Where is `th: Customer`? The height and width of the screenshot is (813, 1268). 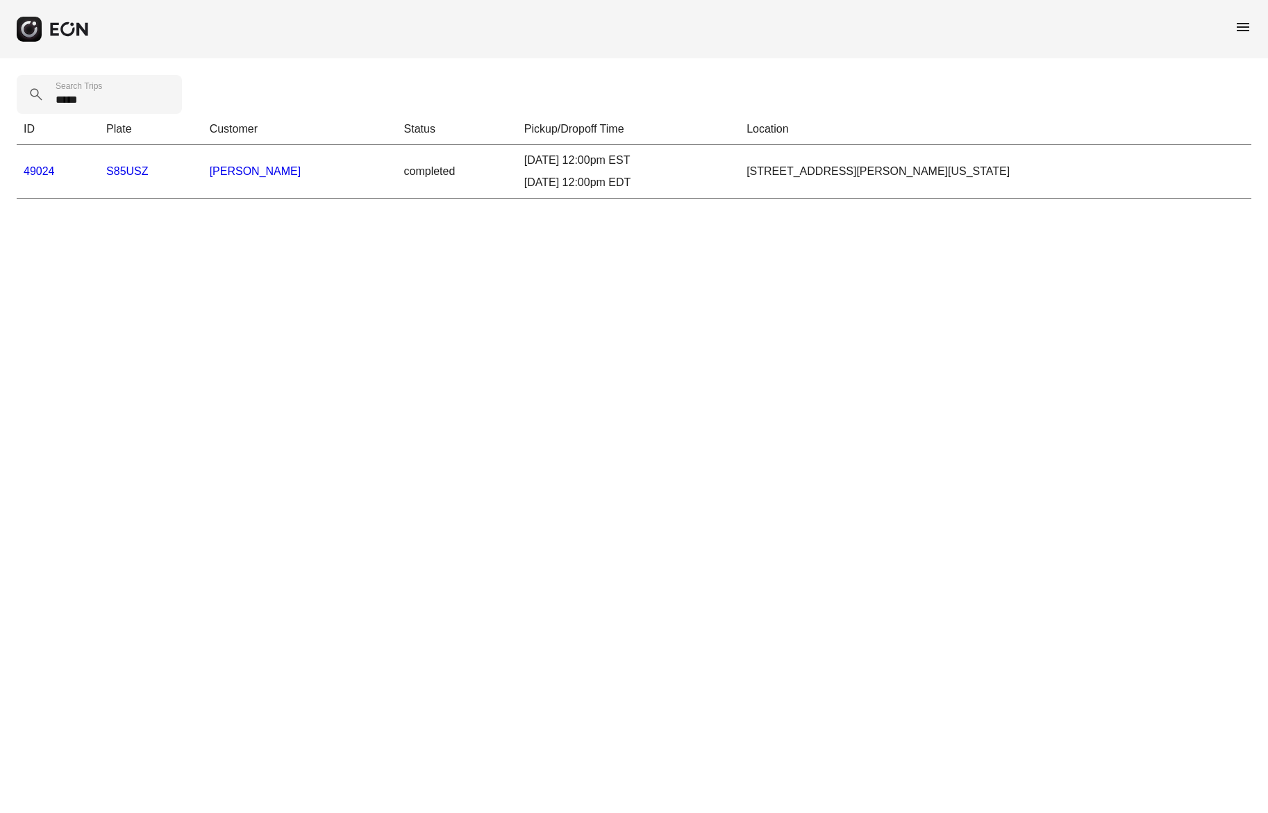 th: Customer is located at coordinates (300, 129).